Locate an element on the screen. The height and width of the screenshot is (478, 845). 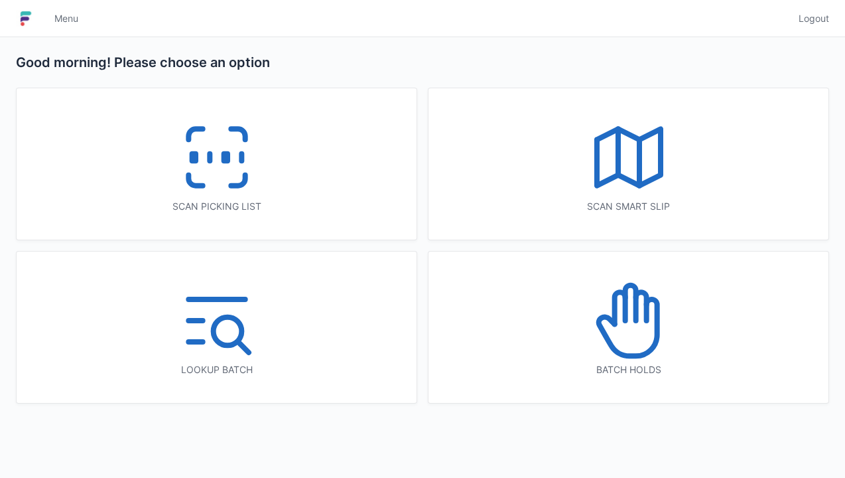
img: logo-small.jpg is located at coordinates (26, 19).